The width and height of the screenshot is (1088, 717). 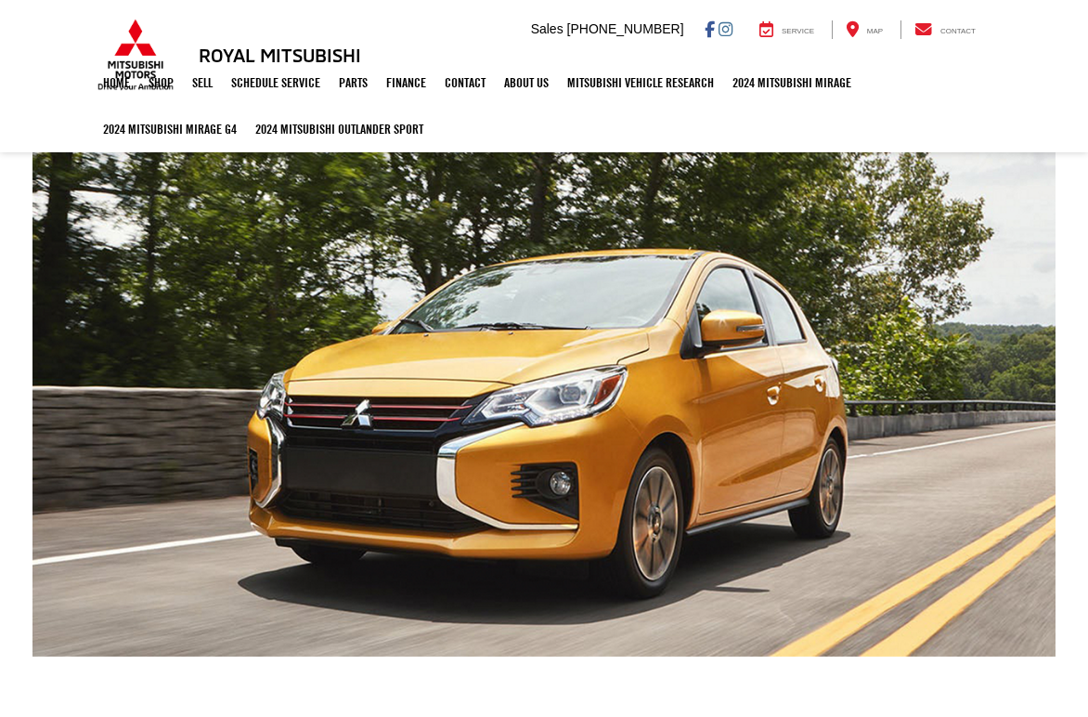 I want to click on a: Facebook: Click to visit our Facebook page, so click(x=709, y=29).